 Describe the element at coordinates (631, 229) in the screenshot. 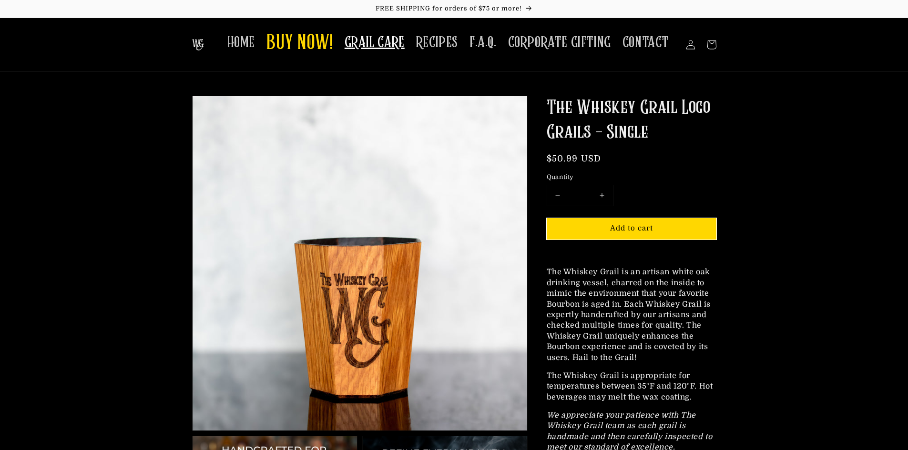

I see `button: Add to cart` at that location.